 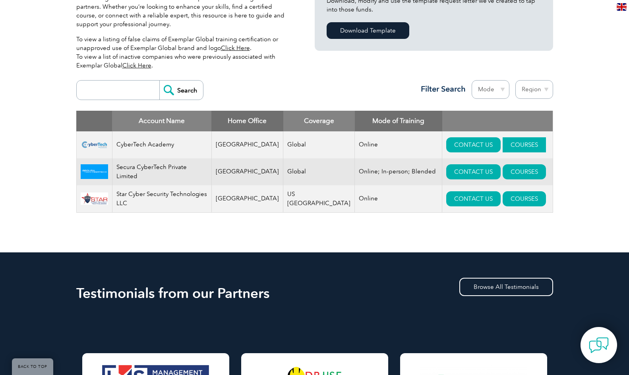 What do you see at coordinates (440, 89) in the screenshot?
I see `h3: Filter Search` at bounding box center [440, 89].